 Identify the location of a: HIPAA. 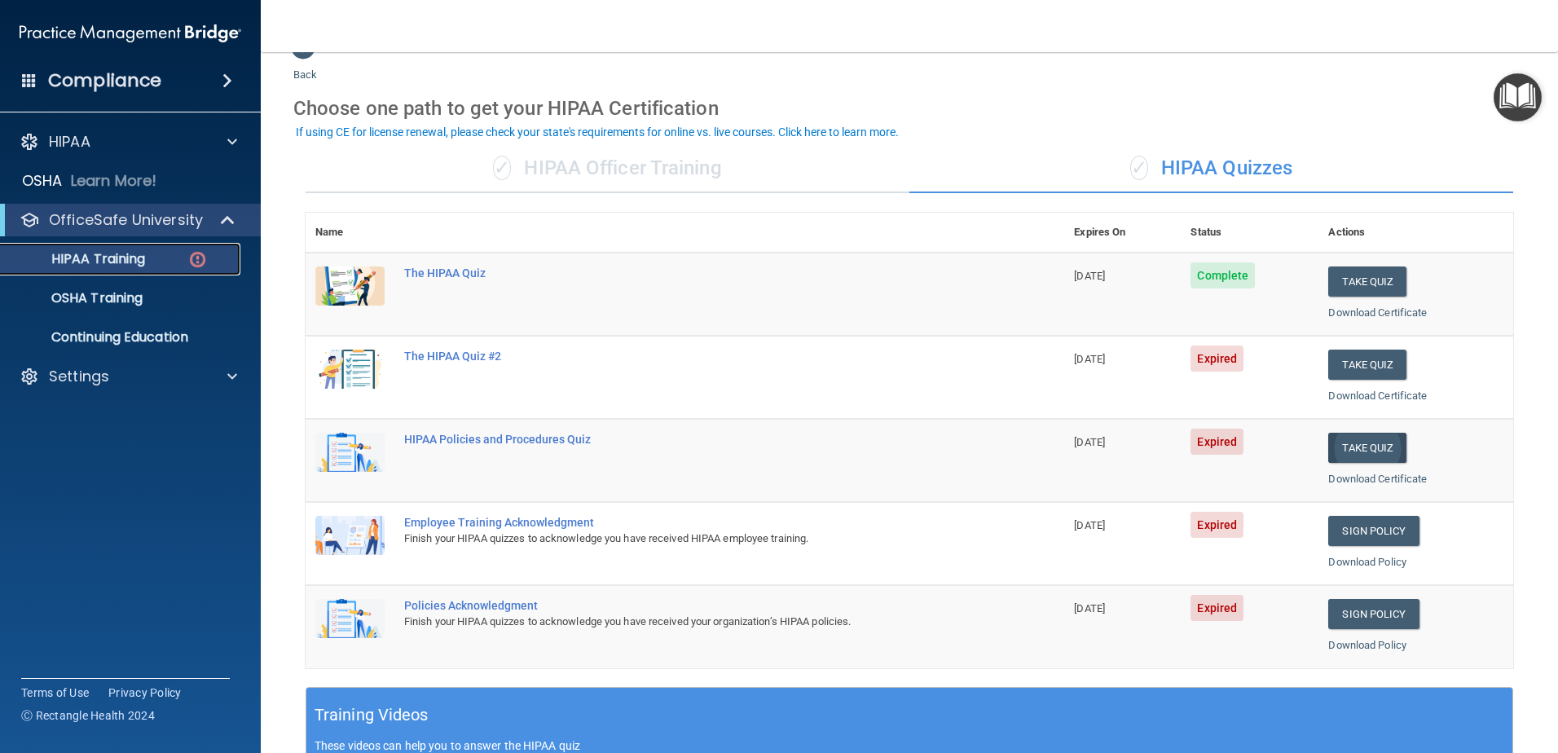
(128, 142).